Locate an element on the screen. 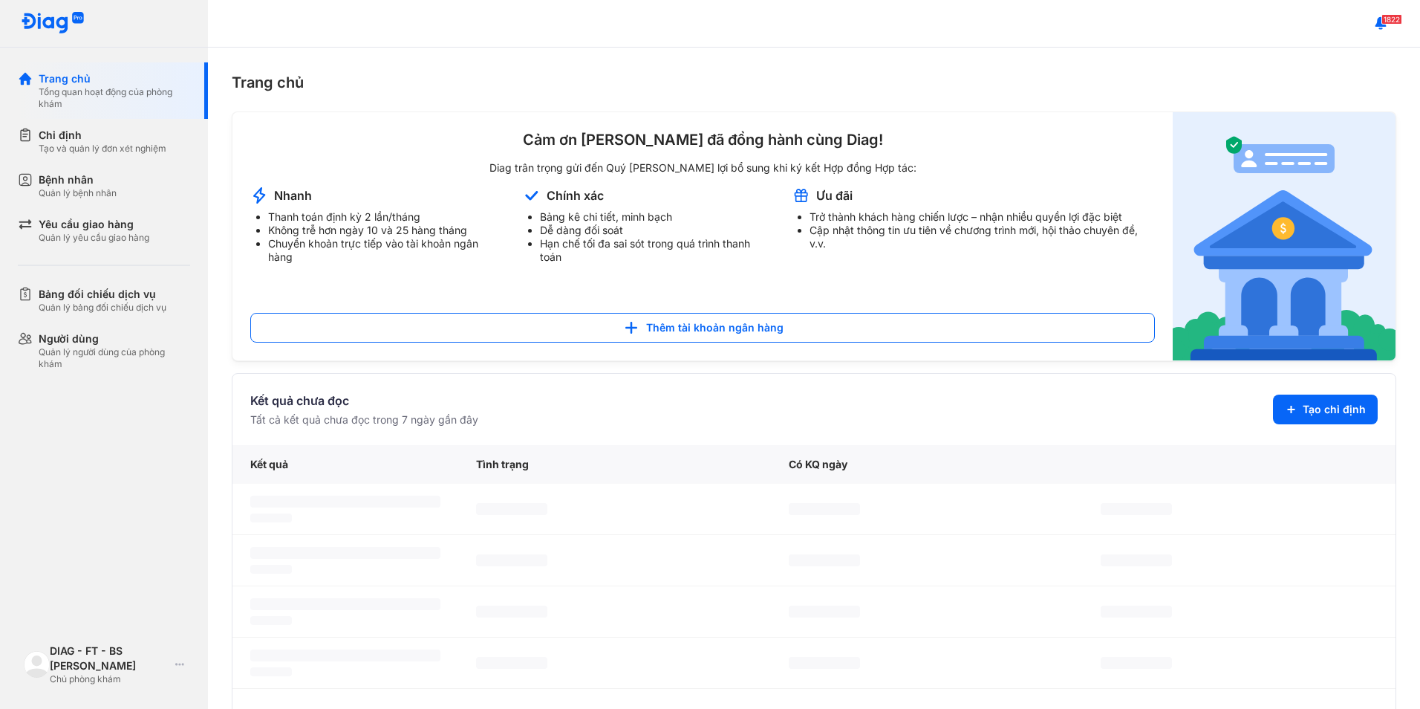 The width and height of the screenshot is (1420, 709). li: Chuyển khoản trực tiếp vào tài khoản ngân hàng is located at coordinates (386, 250).